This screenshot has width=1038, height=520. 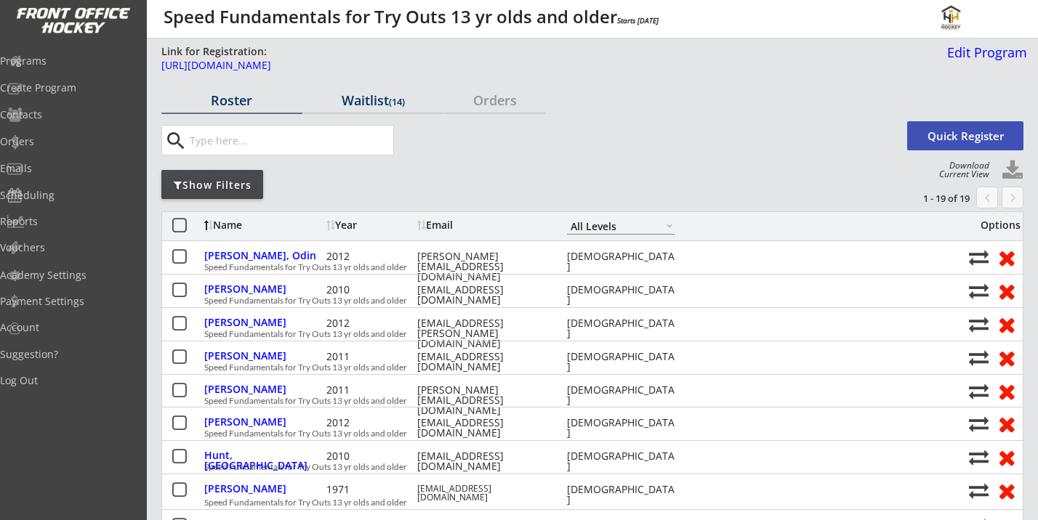 What do you see at coordinates (215, 52) in the screenshot?
I see `div: Link for Registration:` at bounding box center [215, 52].